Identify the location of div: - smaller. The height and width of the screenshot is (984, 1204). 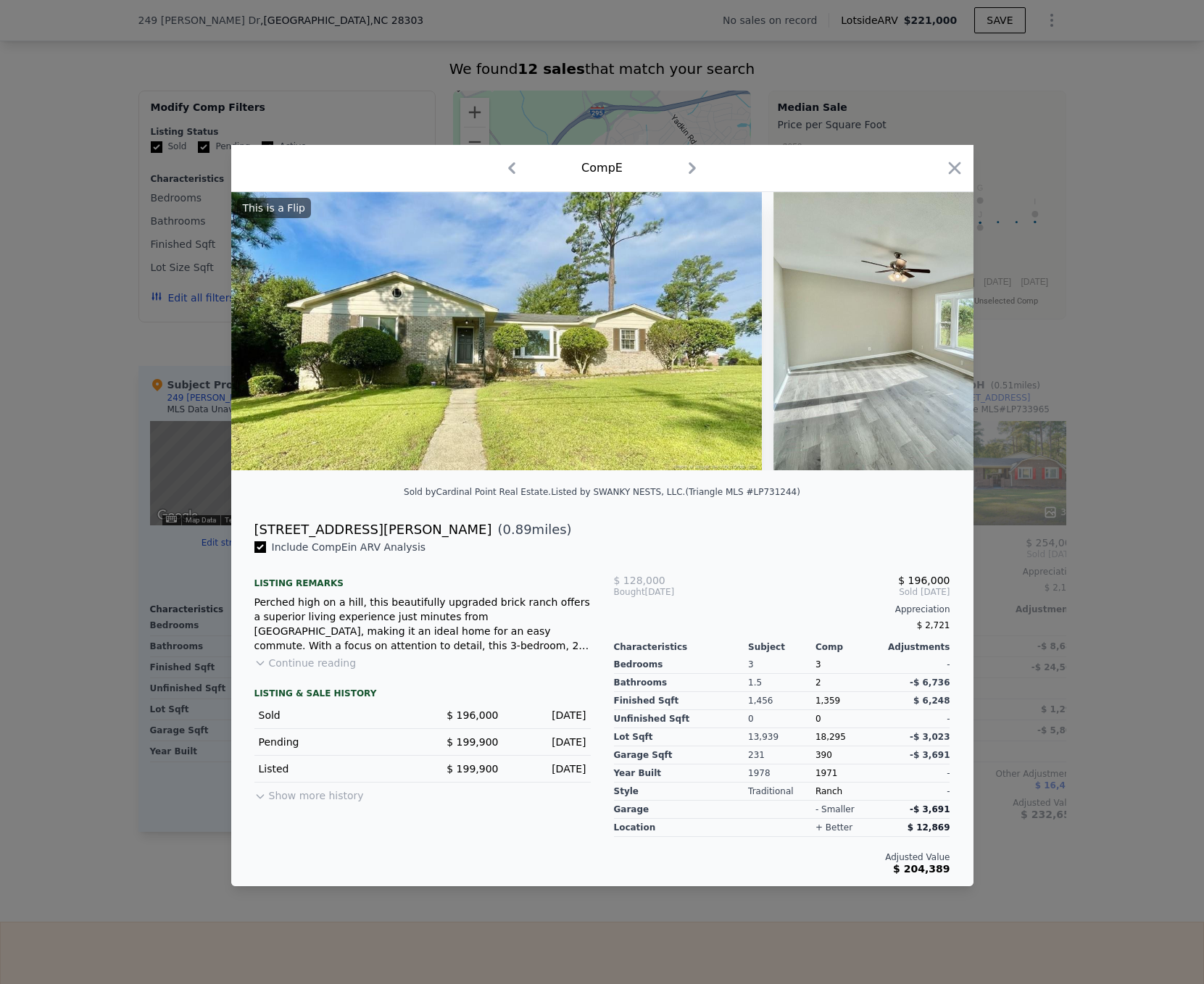
(836, 809).